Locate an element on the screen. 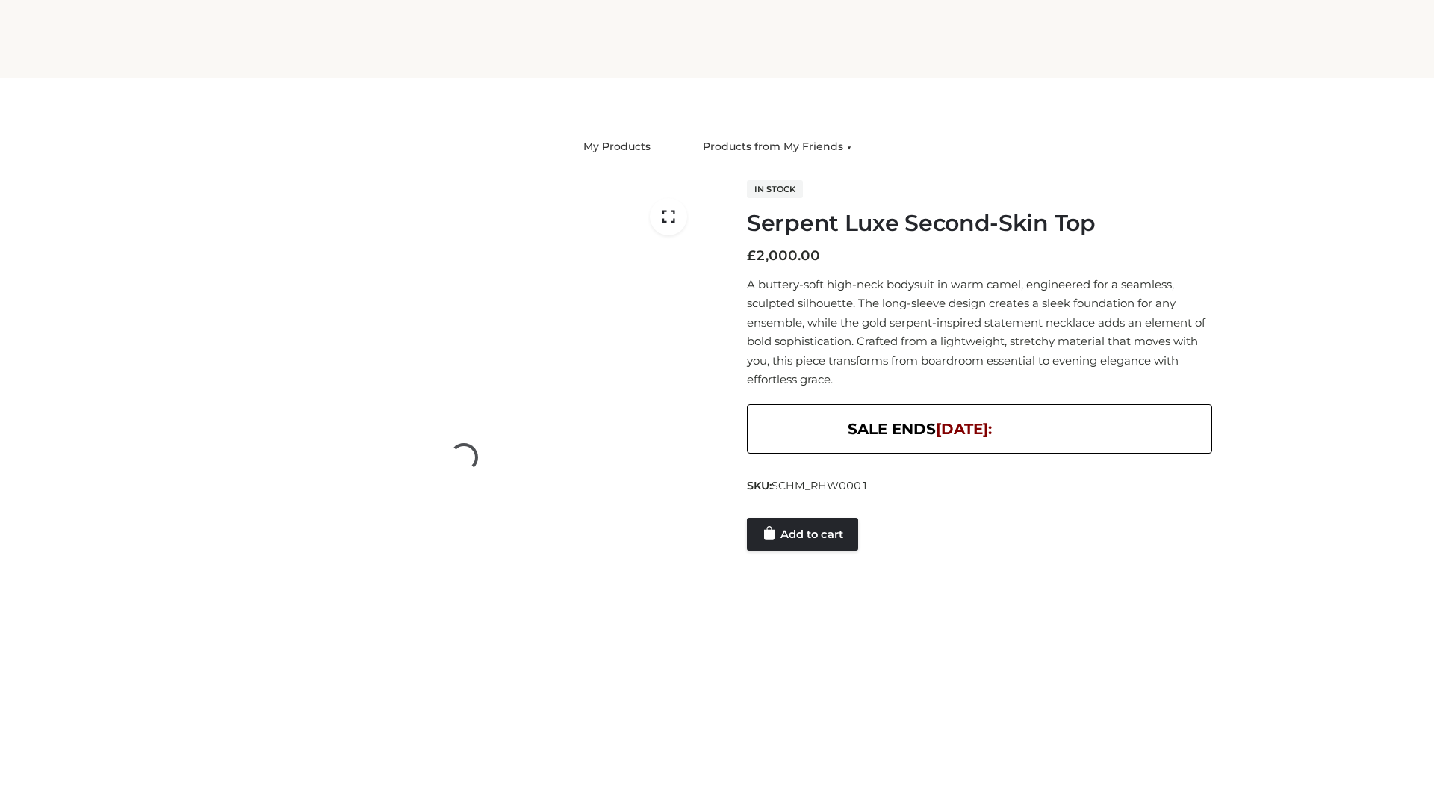  a: My Products is located at coordinates (617, 147).